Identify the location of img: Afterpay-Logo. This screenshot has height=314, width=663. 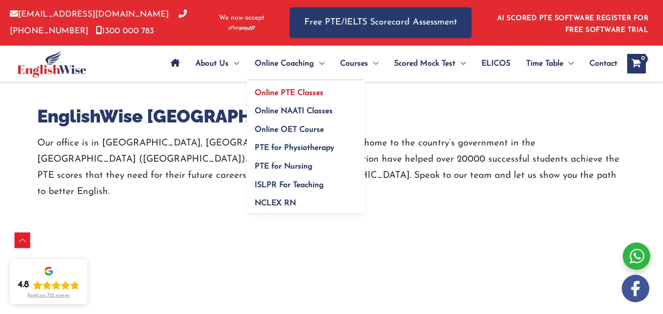
(241, 28).